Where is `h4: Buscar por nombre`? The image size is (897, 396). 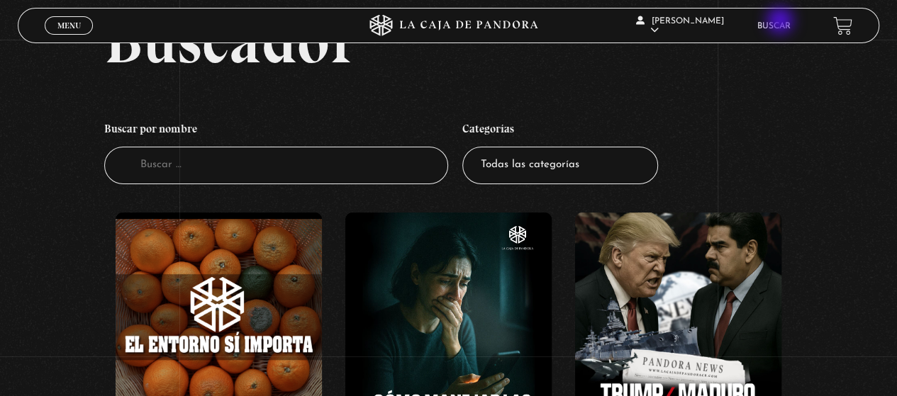 h4: Buscar por nombre is located at coordinates (276, 131).